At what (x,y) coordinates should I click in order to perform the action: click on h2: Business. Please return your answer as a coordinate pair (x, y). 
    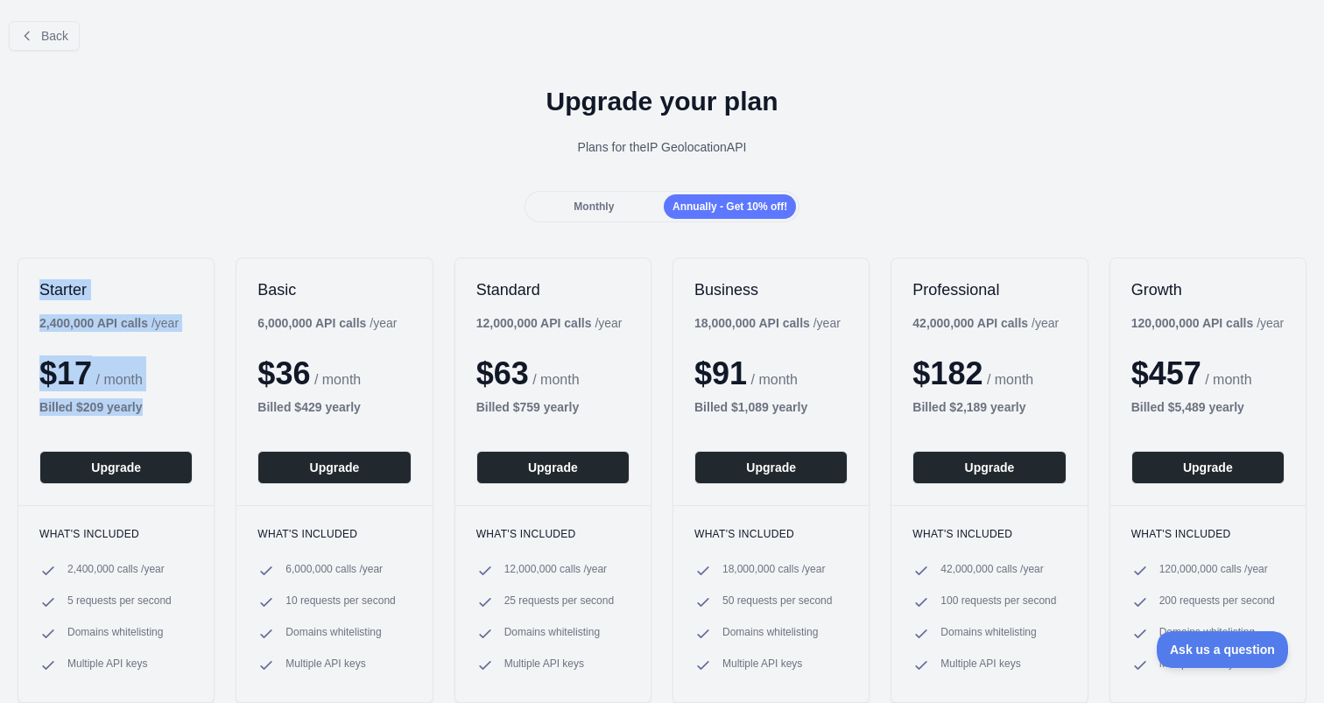
    Looking at the image, I should click on (770, 290).